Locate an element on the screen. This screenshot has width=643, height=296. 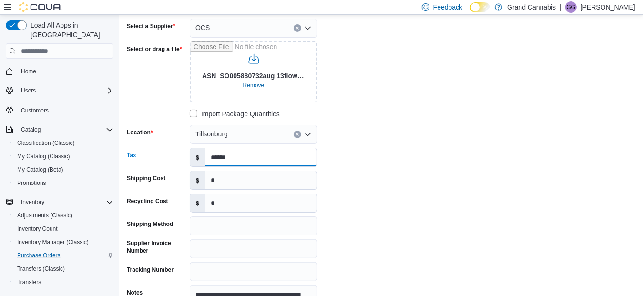
label: Recycling Cost is located at coordinates (147, 201).